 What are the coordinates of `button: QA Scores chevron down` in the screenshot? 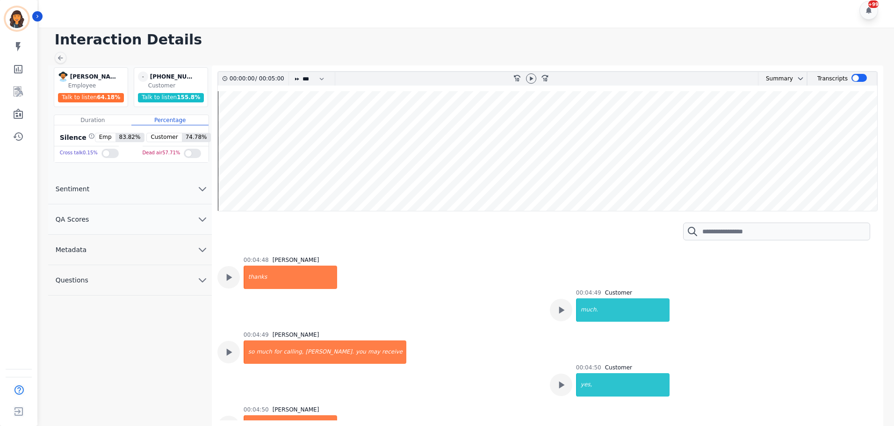 It's located at (130, 219).